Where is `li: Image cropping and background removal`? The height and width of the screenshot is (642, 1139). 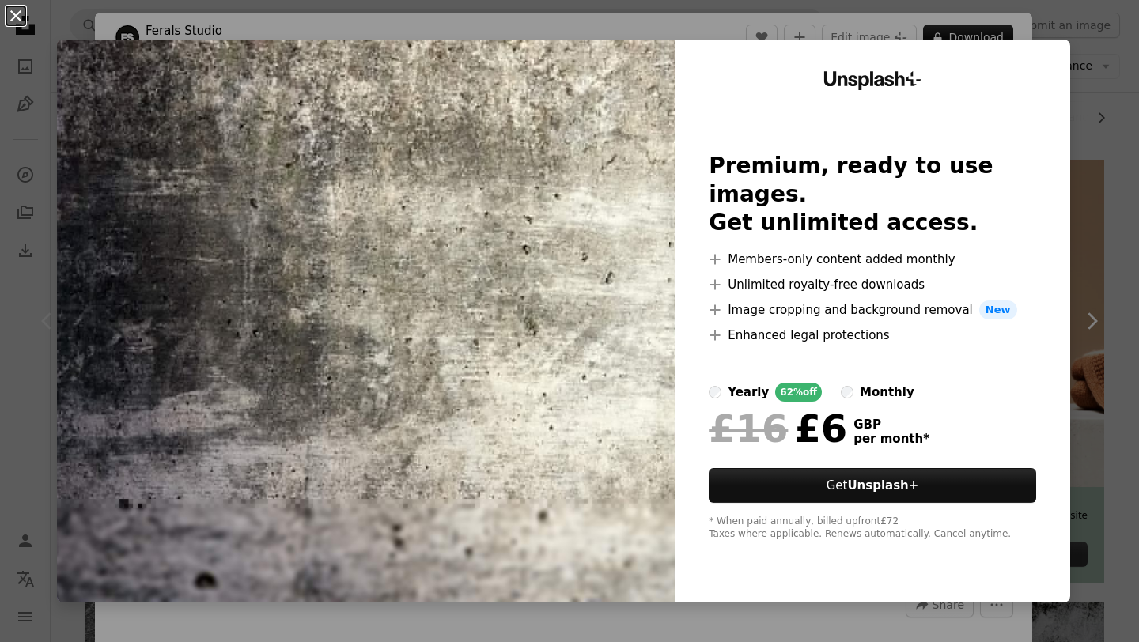
li: Image cropping and background removal is located at coordinates (872, 310).